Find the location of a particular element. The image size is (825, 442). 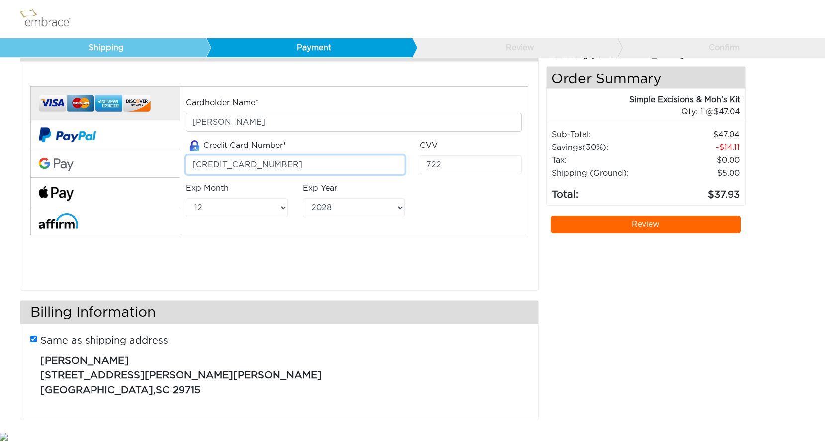

label: Credit Card Number* is located at coordinates (236, 146).